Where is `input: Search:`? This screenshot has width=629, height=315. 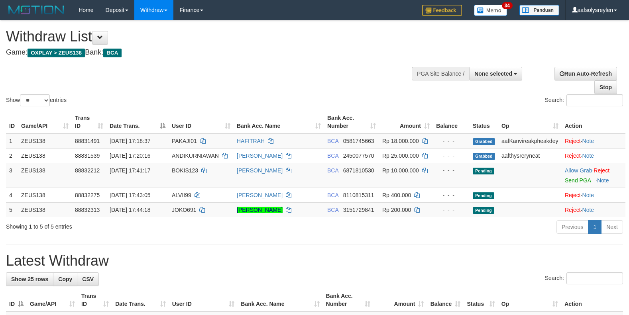
input: Search: is located at coordinates (595, 279).